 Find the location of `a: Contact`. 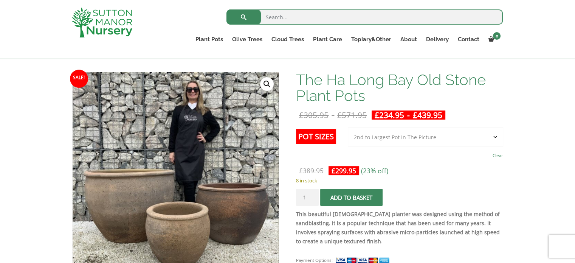

a: Contact is located at coordinates (468, 39).